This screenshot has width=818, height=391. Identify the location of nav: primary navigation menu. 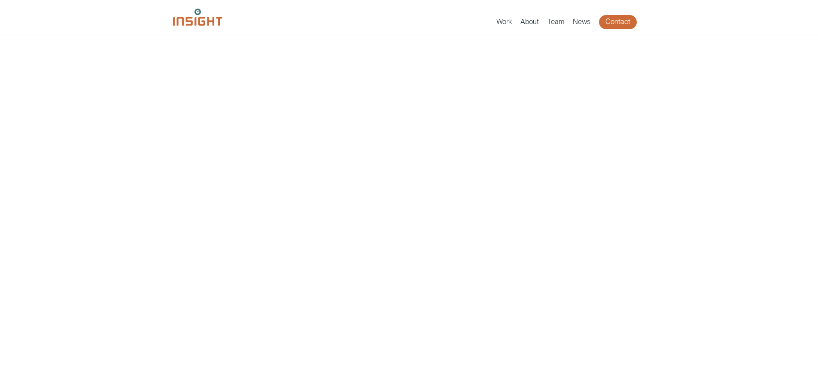
(571, 22).